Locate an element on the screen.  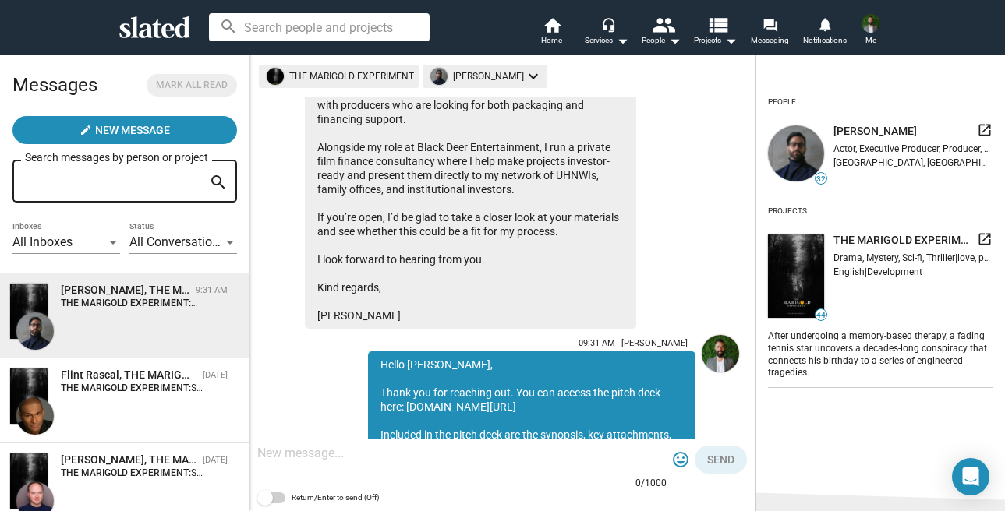
span: English is located at coordinates (849, 272).